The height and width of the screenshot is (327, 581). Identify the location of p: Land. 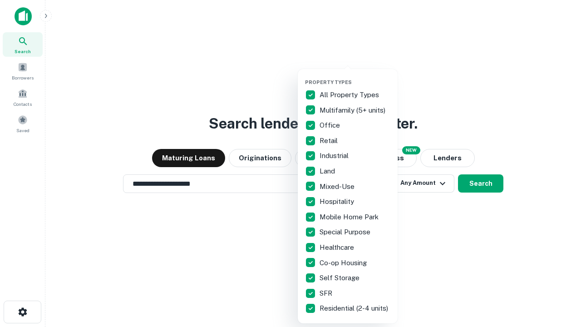
(328, 171).